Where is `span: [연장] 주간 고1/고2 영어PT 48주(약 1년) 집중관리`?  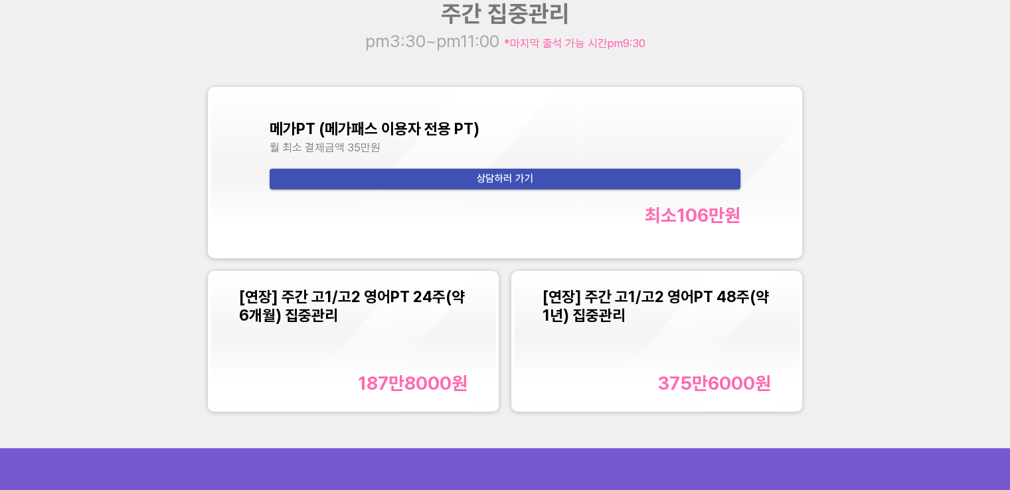 span: [연장] 주간 고1/고2 영어PT 48주(약 1년) 집중관리 is located at coordinates (656, 306).